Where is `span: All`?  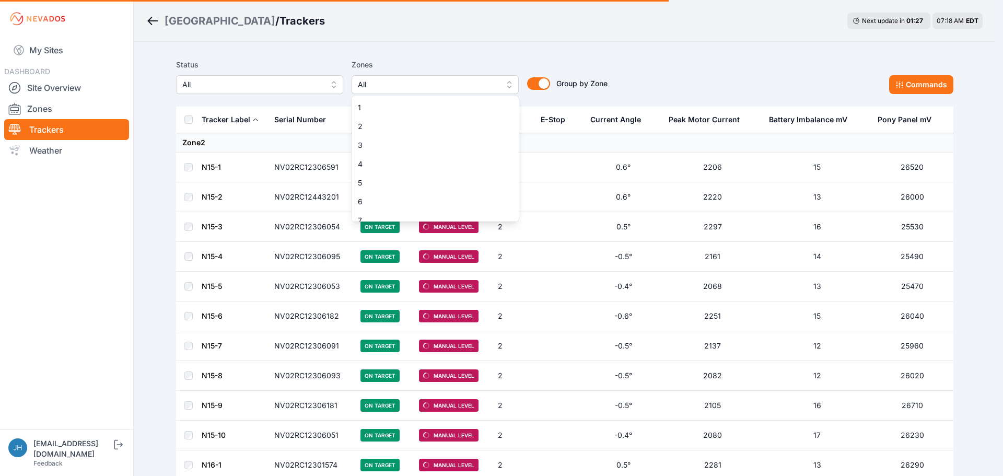 span: All is located at coordinates (428, 85).